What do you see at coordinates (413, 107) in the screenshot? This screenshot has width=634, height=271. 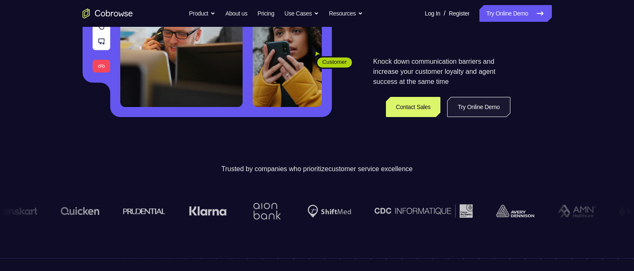 I see `a: Contact Sales` at bounding box center [413, 107].